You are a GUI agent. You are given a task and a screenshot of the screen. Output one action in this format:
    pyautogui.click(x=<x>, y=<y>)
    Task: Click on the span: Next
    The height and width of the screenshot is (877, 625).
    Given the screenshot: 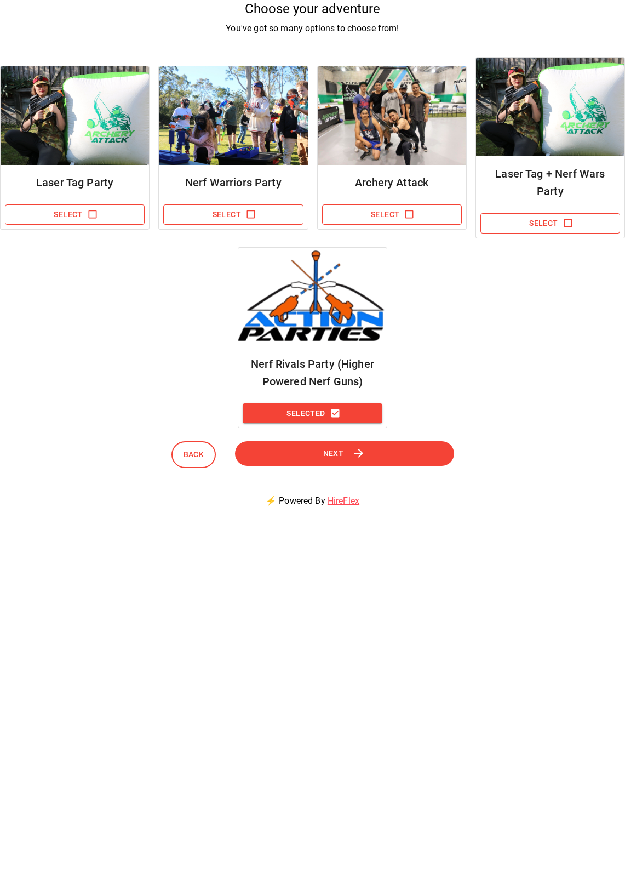 What is the action you would take?
    pyautogui.click(x=333, y=453)
    